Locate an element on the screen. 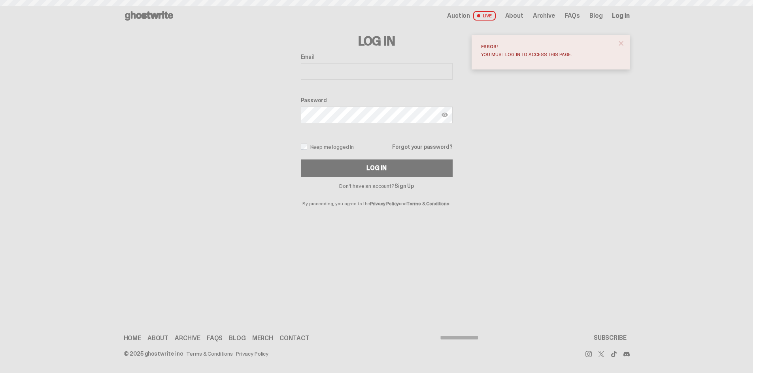  label: Password is located at coordinates (377, 100).